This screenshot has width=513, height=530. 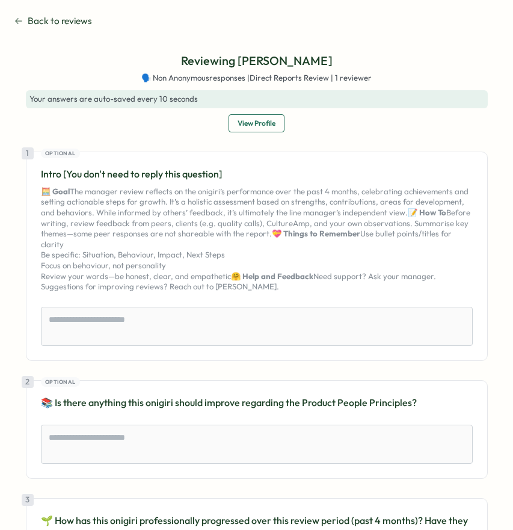 I want to click on span: Your answers are auto-saved every 10 seconds, so click(x=114, y=99).